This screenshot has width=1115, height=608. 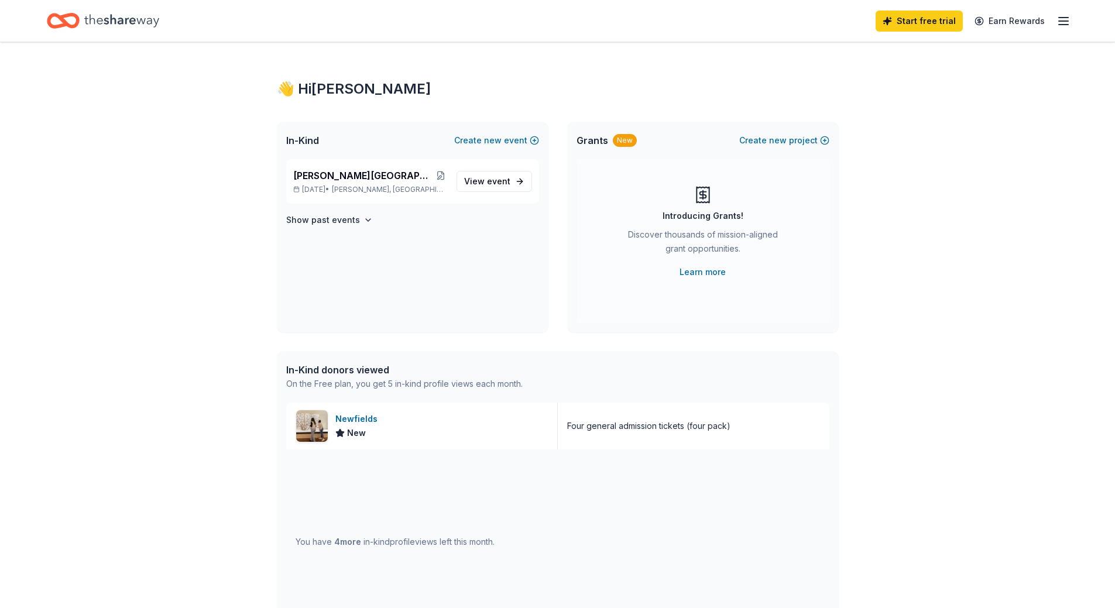 I want to click on span: Grants, so click(x=593, y=141).